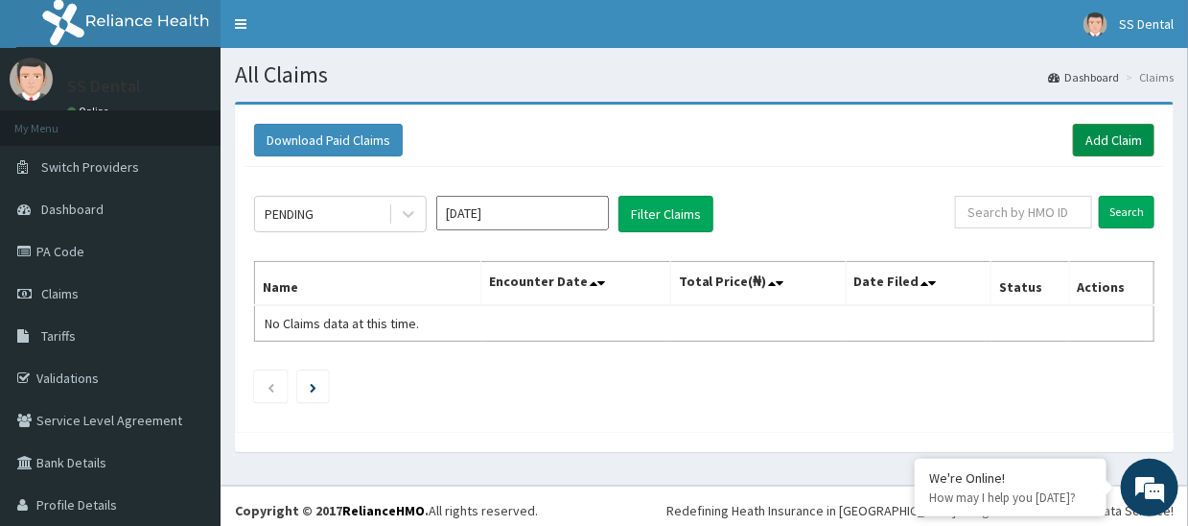  What do you see at coordinates (1112, 284) in the screenshot?
I see `th: Actions` at bounding box center [1112, 284].